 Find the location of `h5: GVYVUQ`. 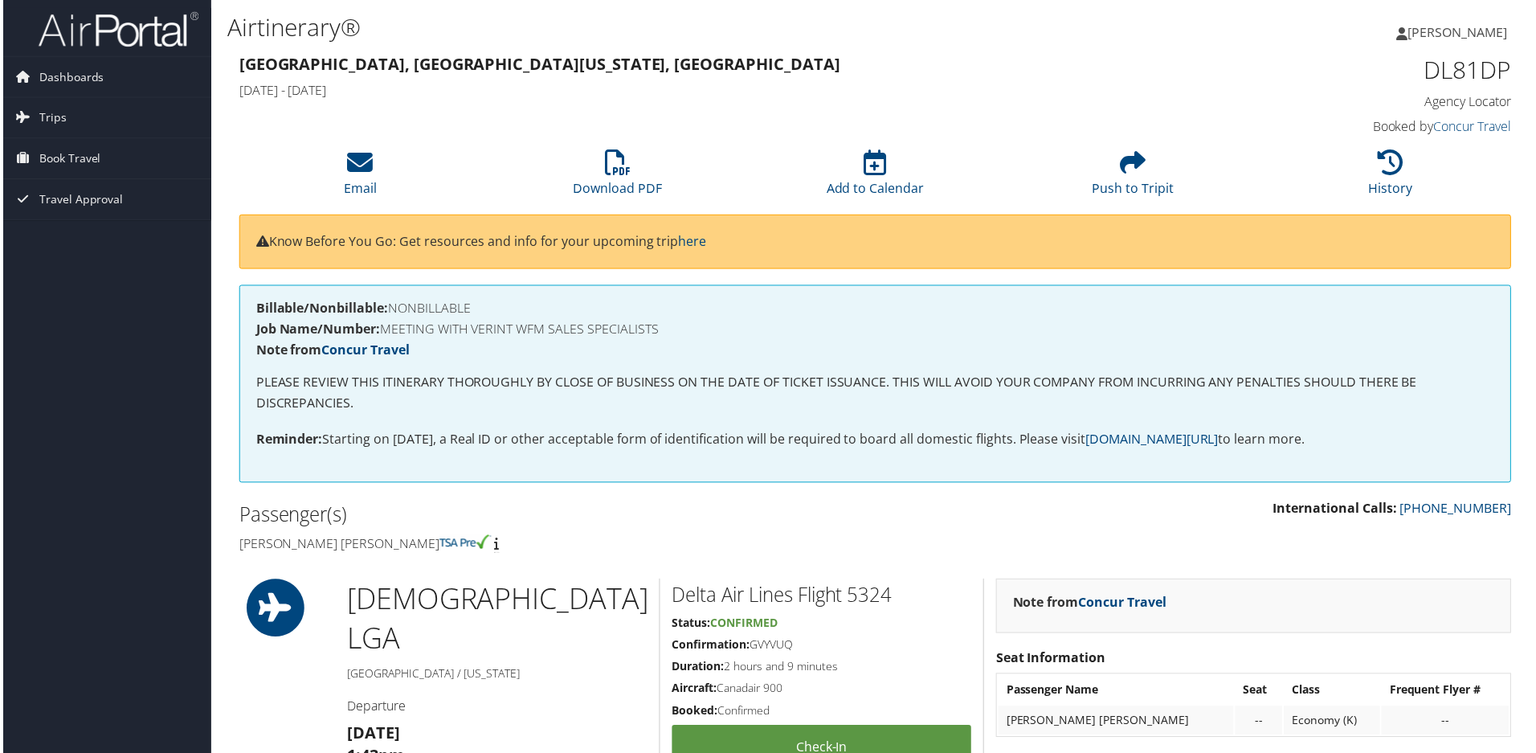

h5: GVYVUQ is located at coordinates (822, 647).